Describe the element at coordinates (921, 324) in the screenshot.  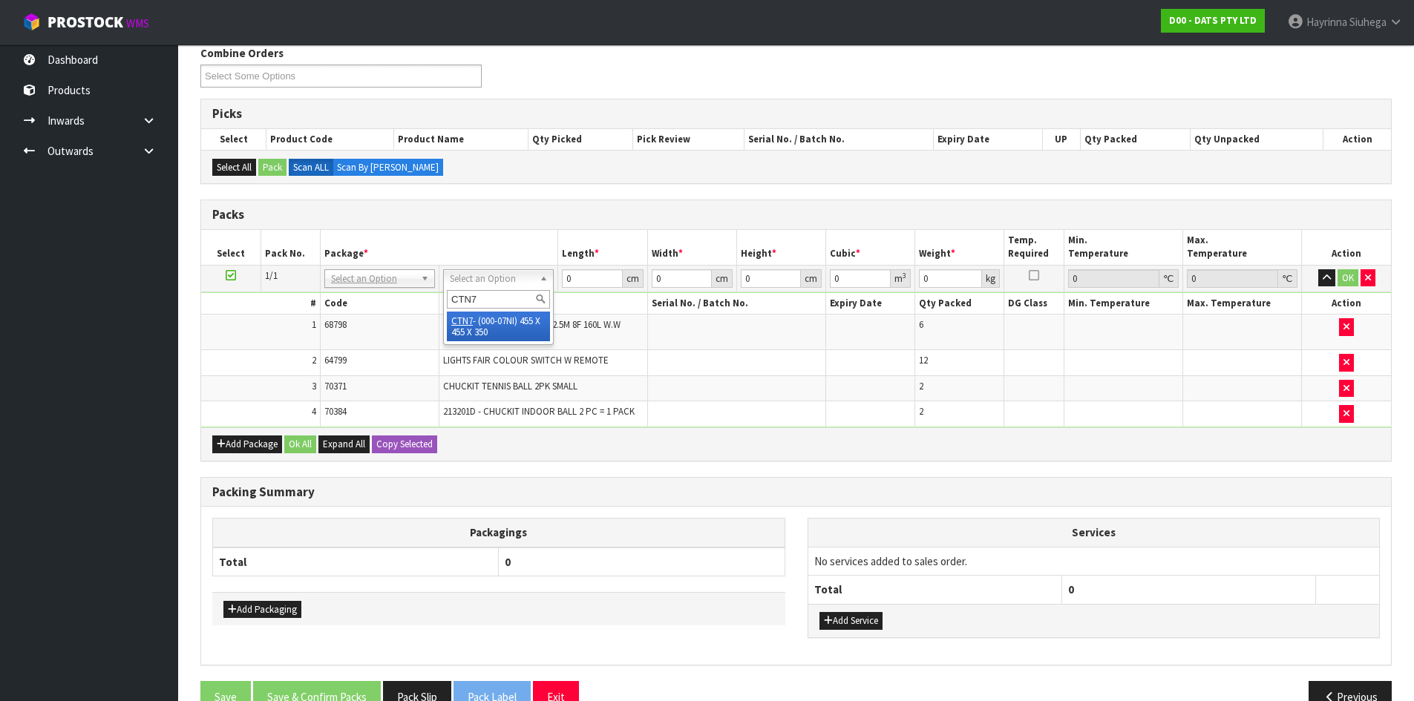
I see `span: 6` at that location.